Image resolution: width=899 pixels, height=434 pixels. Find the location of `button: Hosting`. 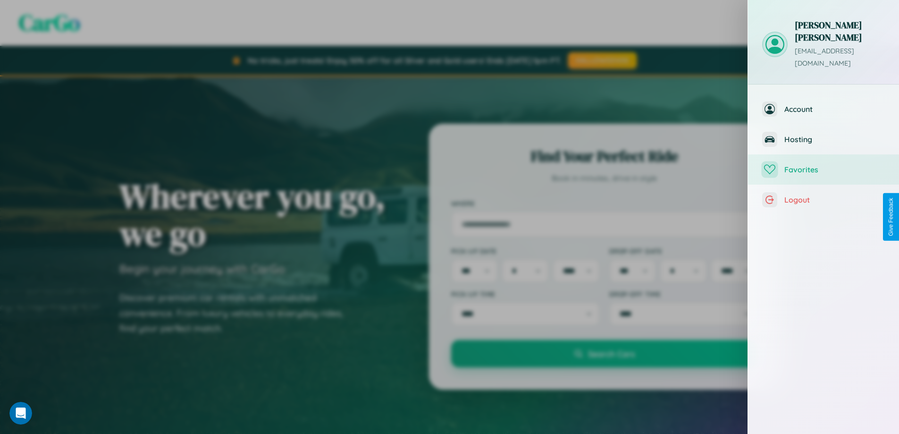

button: Hosting is located at coordinates (824, 139).